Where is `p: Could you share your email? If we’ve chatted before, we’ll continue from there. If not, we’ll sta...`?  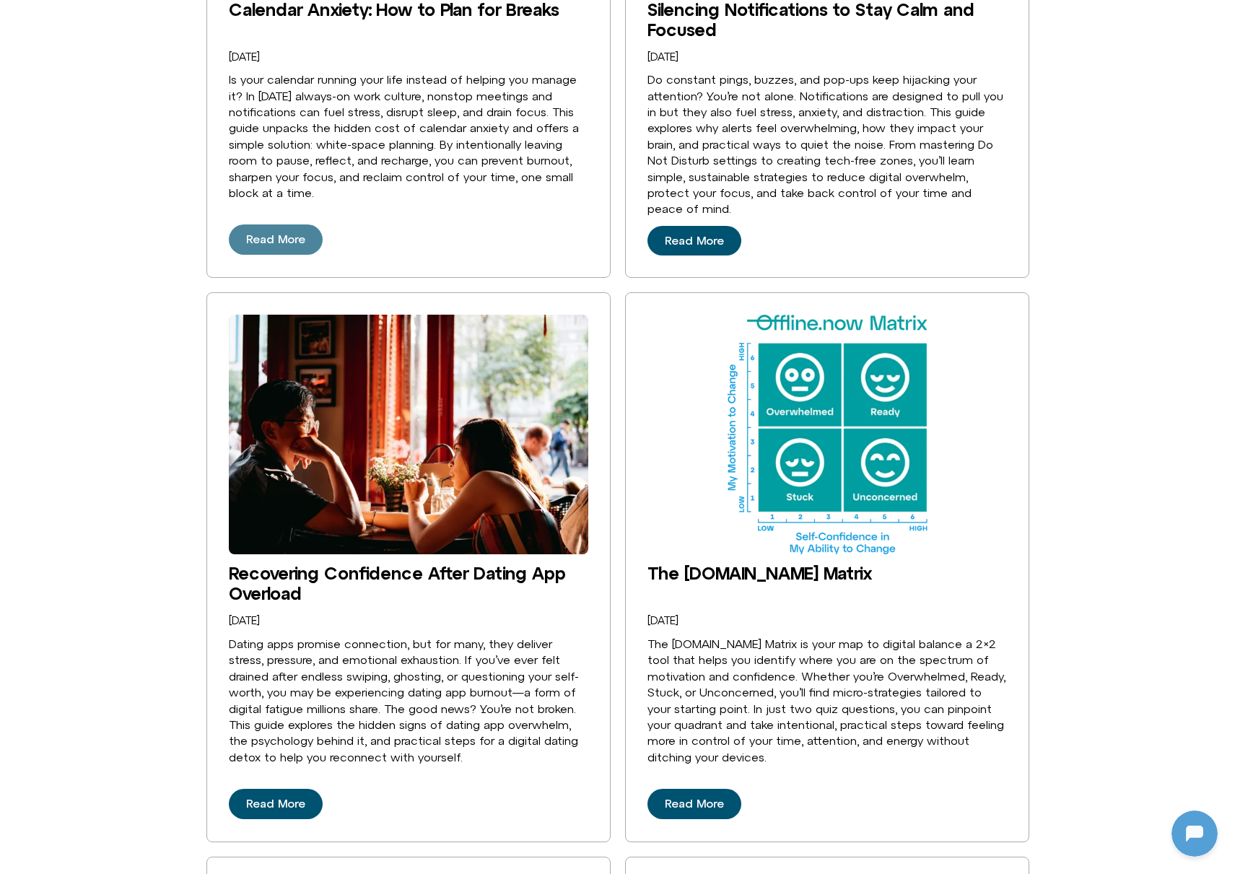
p: Could you share your email? If we’ve chatted before, we’ll continue from there. If not, we’ll sta... is located at coordinates (149, 343).